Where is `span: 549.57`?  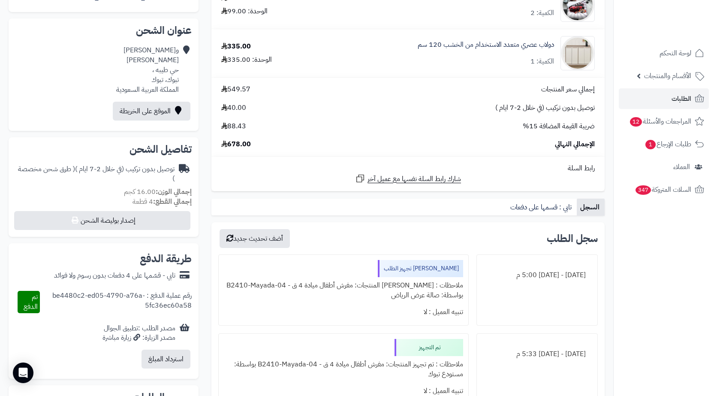
span: 549.57 is located at coordinates (236, 89).